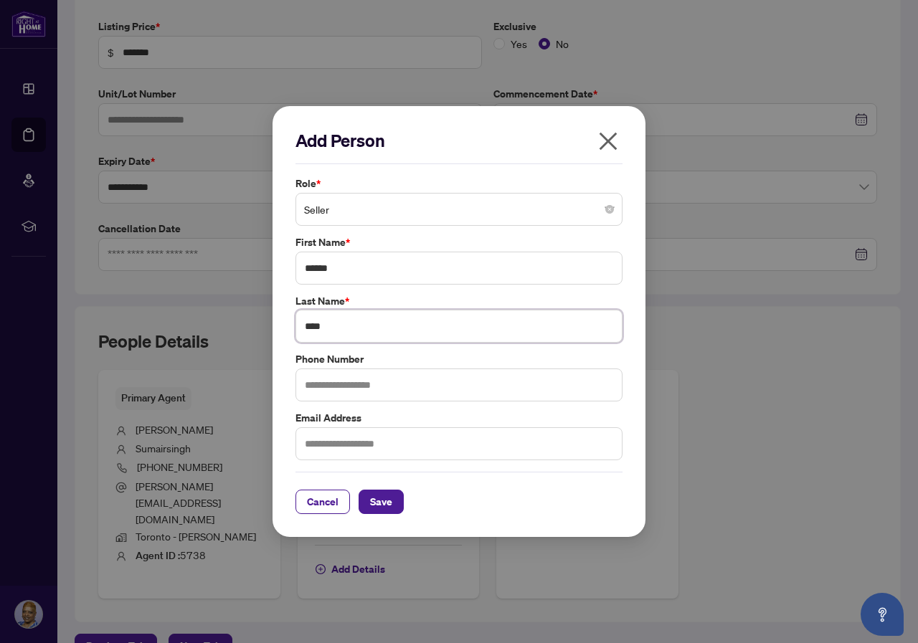  Describe the element at coordinates (610, 209) in the screenshot. I see `span: close-circle` at that location.